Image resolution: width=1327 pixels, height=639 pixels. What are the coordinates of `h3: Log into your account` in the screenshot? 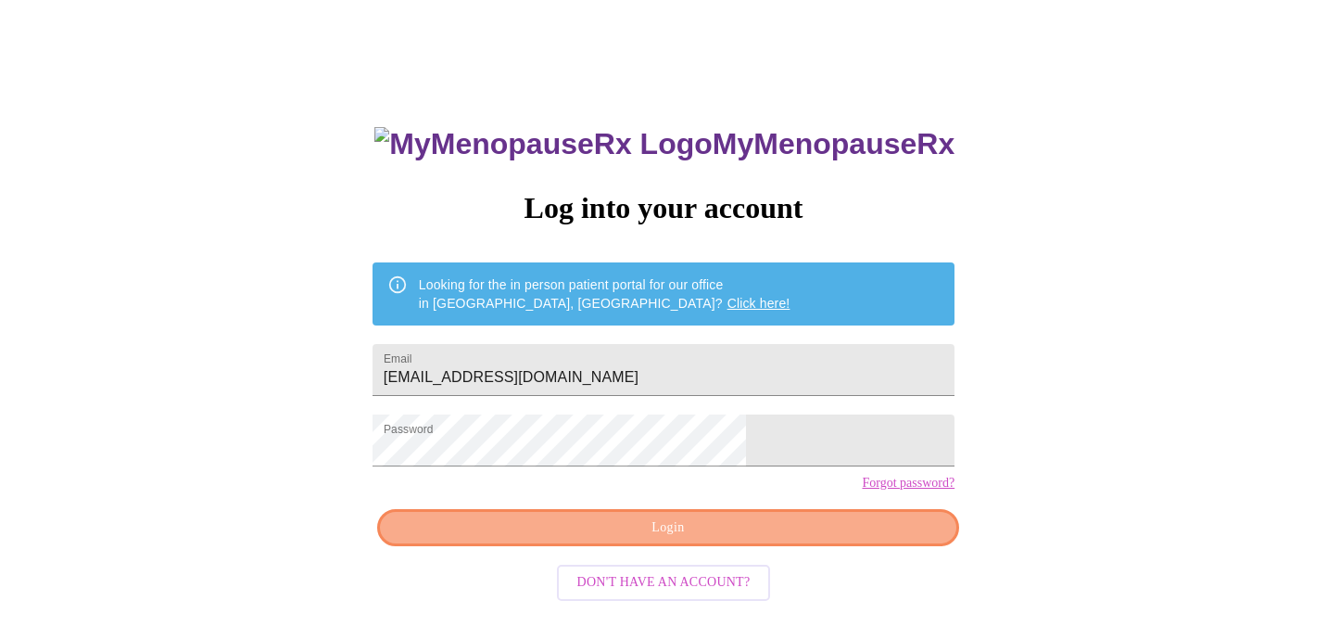 It's located at (664, 208).